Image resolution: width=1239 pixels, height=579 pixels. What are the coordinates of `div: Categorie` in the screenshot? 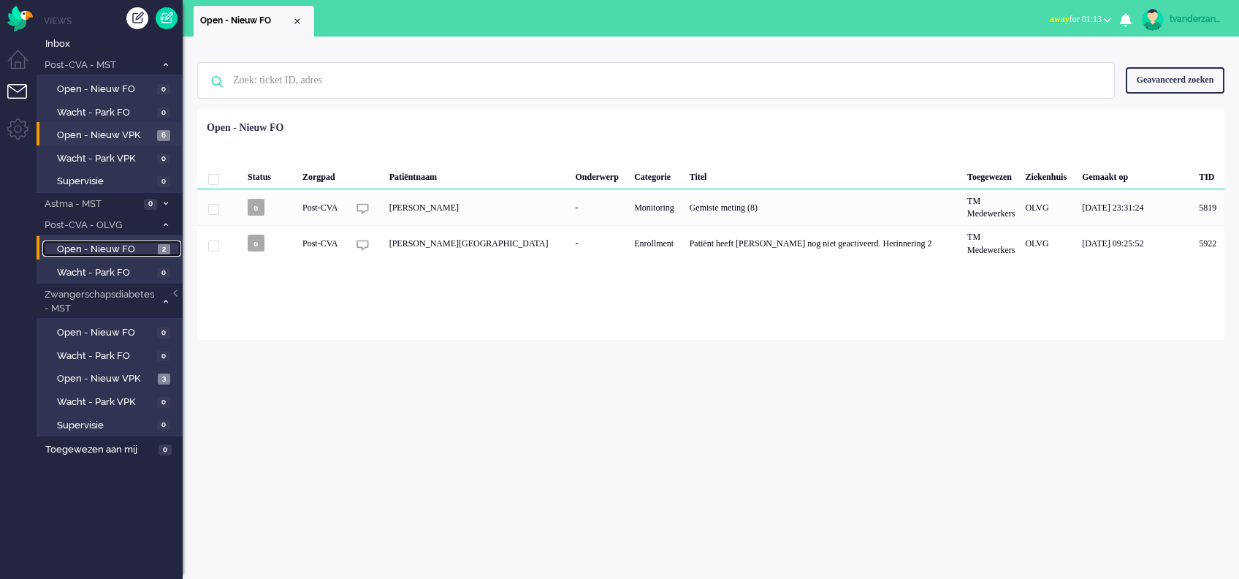 It's located at (657, 175).